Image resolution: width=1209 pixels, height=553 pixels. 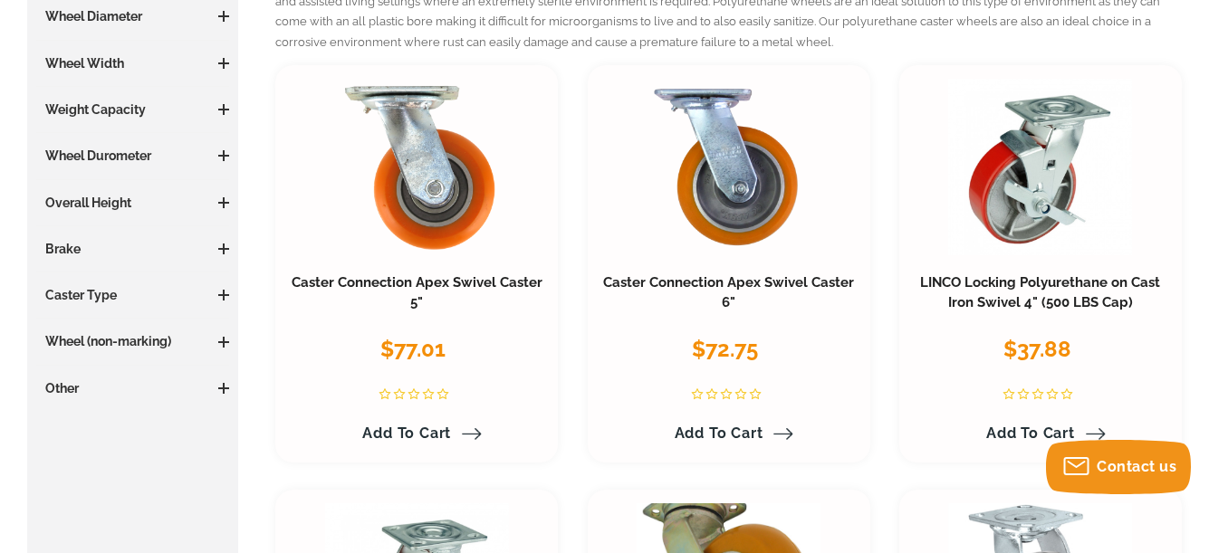 What do you see at coordinates (132, 389) in the screenshot?
I see `h3: Other` at bounding box center [132, 389].